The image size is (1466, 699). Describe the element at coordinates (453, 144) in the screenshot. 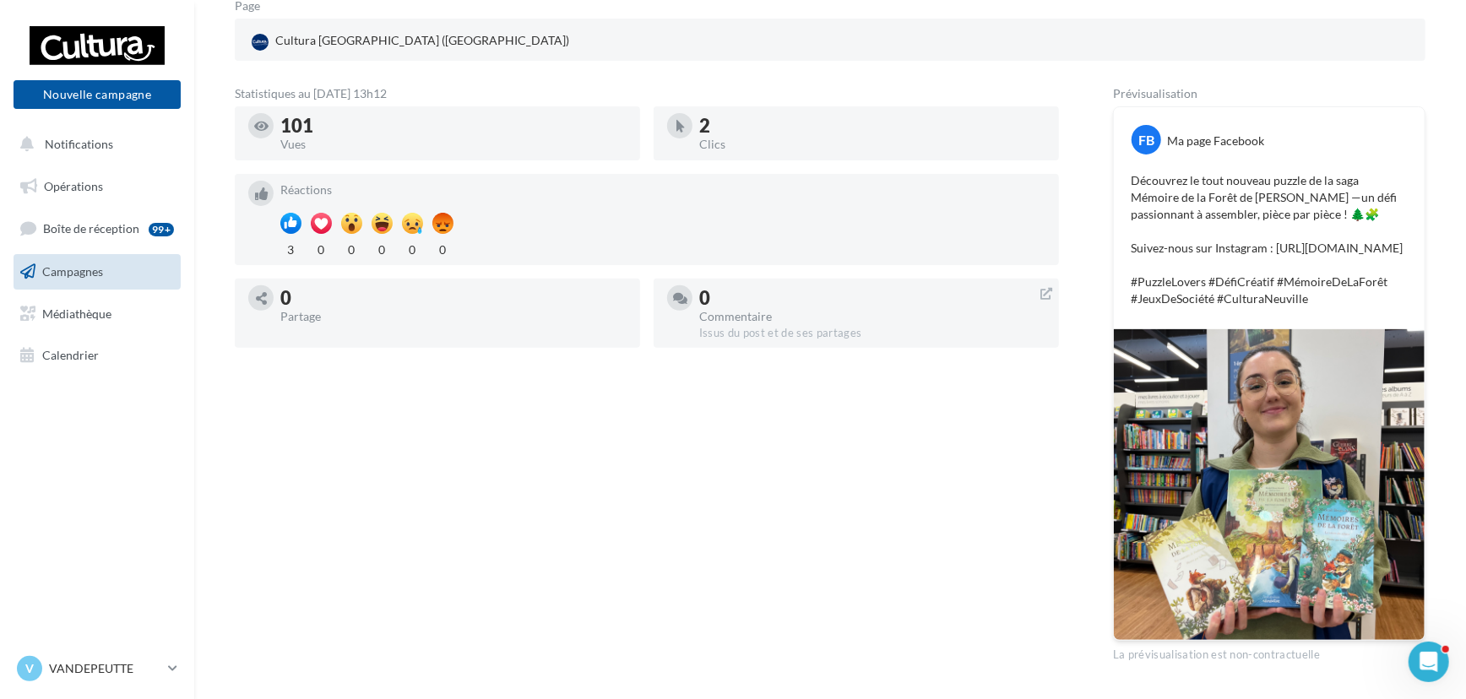

I see `div: Vues` at that location.